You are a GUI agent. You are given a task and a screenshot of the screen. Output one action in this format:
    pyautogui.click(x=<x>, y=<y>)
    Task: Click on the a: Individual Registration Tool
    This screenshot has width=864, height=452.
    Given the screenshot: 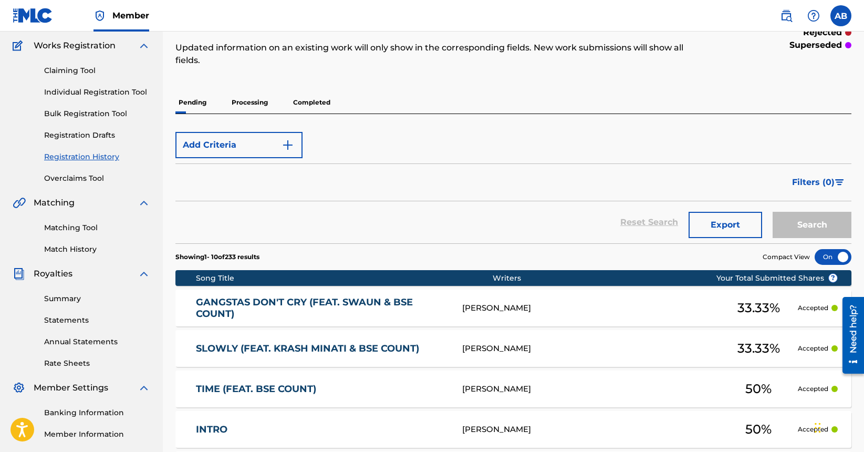 What is the action you would take?
    pyautogui.click(x=97, y=92)
    